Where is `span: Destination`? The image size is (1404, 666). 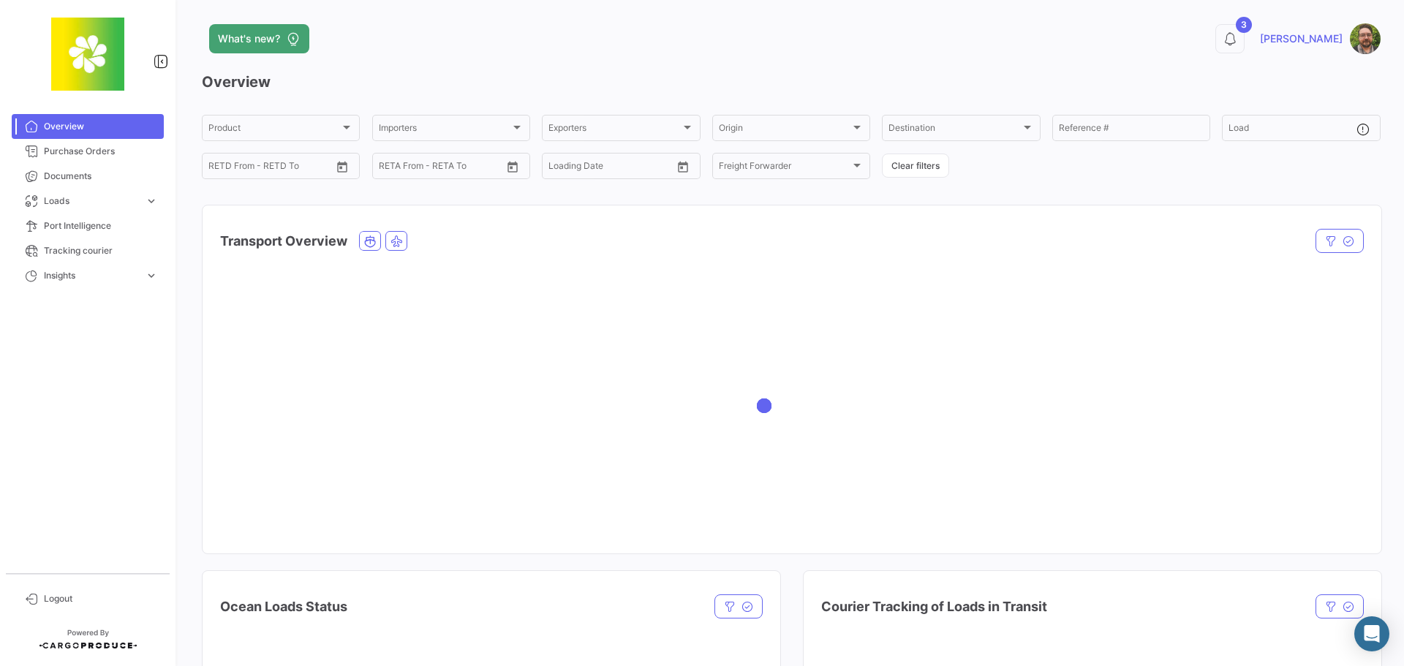
span: Destination is located at coordinates (954, 130).